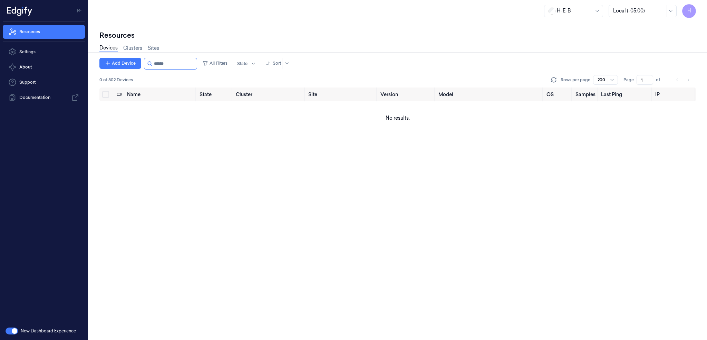 This screenshot has width=707, height=340. Describe the element at coordinates (116, 80) in the screenshot. I see `span: 0 of 802 Devices` at that location.